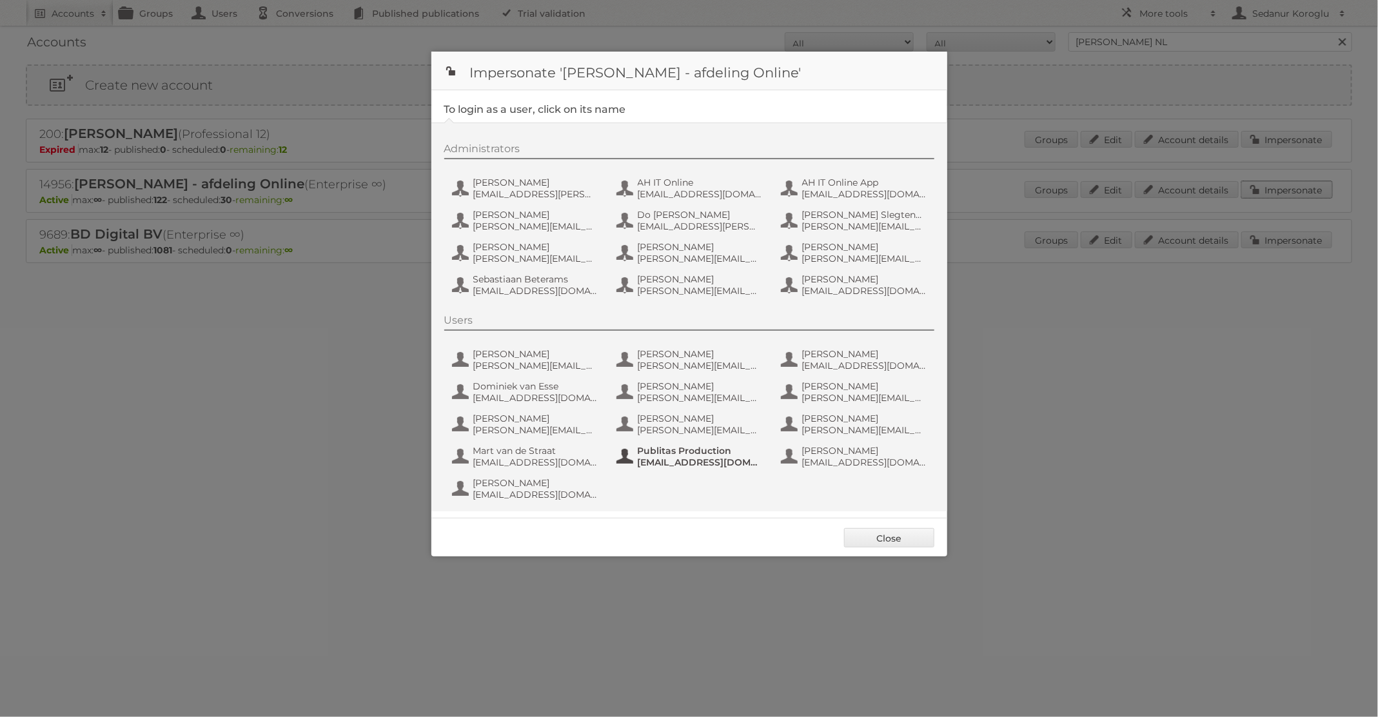  What do you see at coordinates (865, 183) in the screenshot?
I see `span: AH IT Online App` at bounding box center [865, 183].